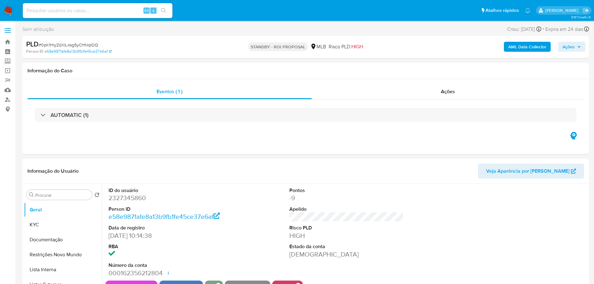  What do you see at coordinates (63, 270) in the screenshot?
I see `button: Lista Interna` at bounding box center [63, 270].